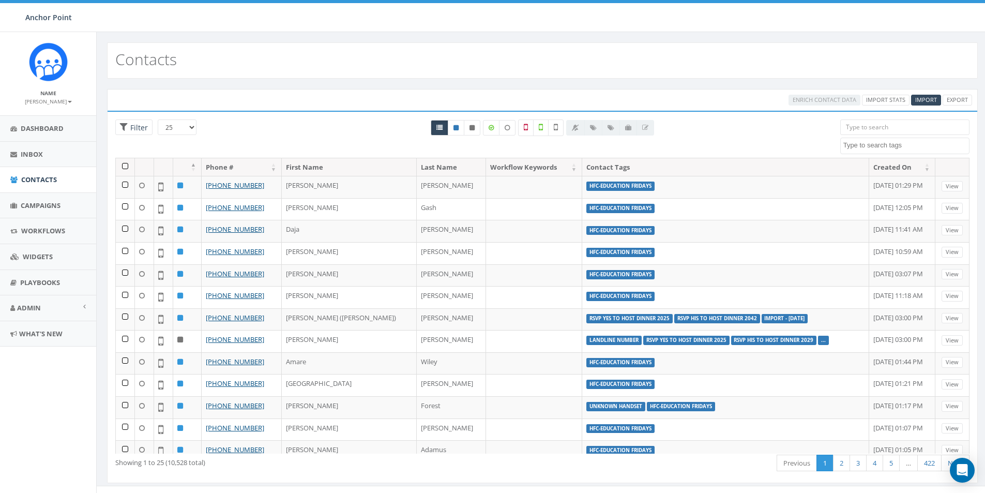 The height and width of the screenshot is (493, 985). Describe the element at coordinates (440, 128) in the screenshot. I see `a: All contacts` at that location.